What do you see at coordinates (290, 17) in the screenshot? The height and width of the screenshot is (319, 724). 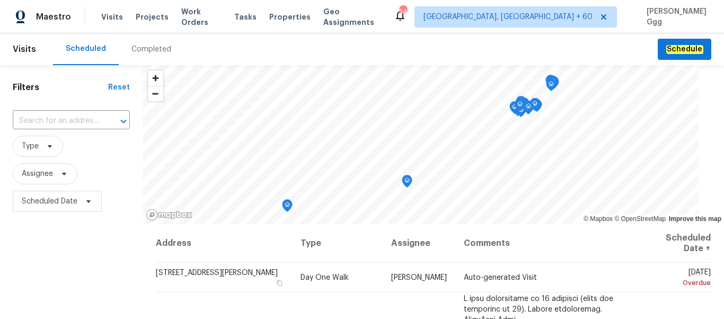 I see `span: Properties` at bounding box center [290, 17].